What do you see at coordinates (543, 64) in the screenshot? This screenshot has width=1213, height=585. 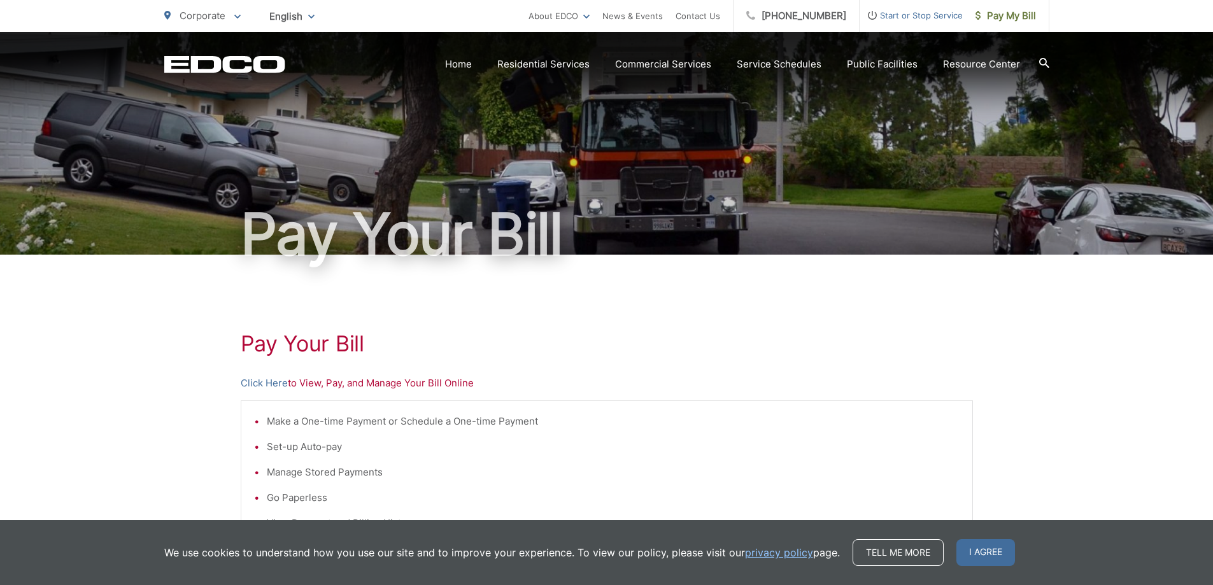 I see `a: Residential Services` at bounding box center [543, 64].